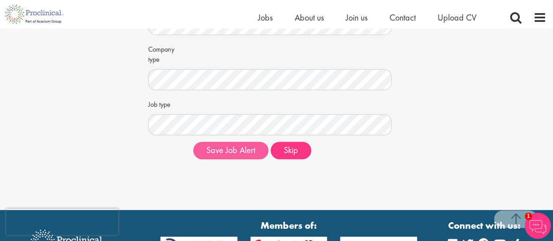  What do you see at coordinates (167, 103) in the screenshot?
I see `label: Job type` at bounding box center [167, 103].